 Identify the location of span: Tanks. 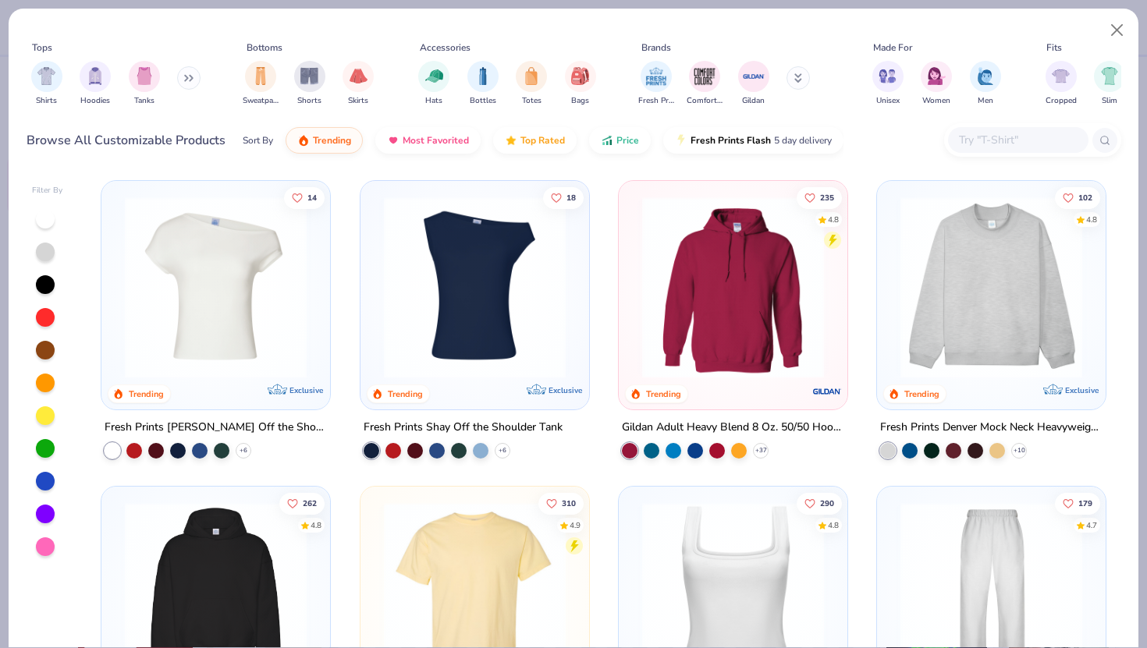
(144, 101).